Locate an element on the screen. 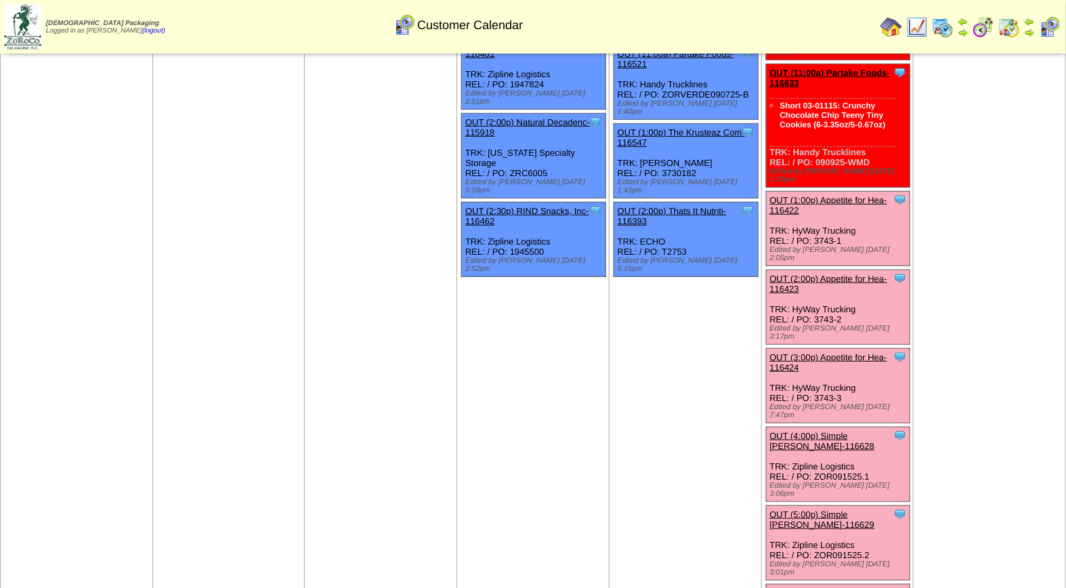 Image resolution: width=1066 pixels, height=588 pixels. div: TRK: Zipline Logistics REL: / PO: 1947824 is located at coordinates (534, 72).